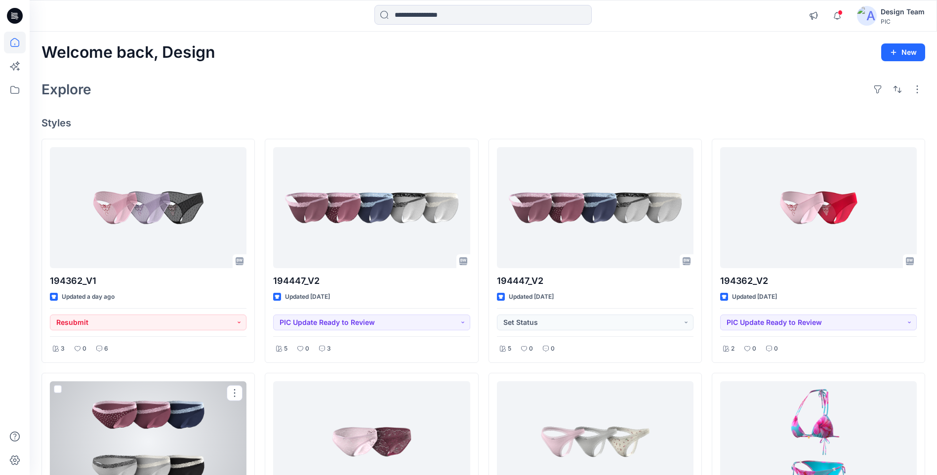 The height and width of the screenshot is (475, 937). I want to click on h2: Welcome back, Design, so click(128, 52).